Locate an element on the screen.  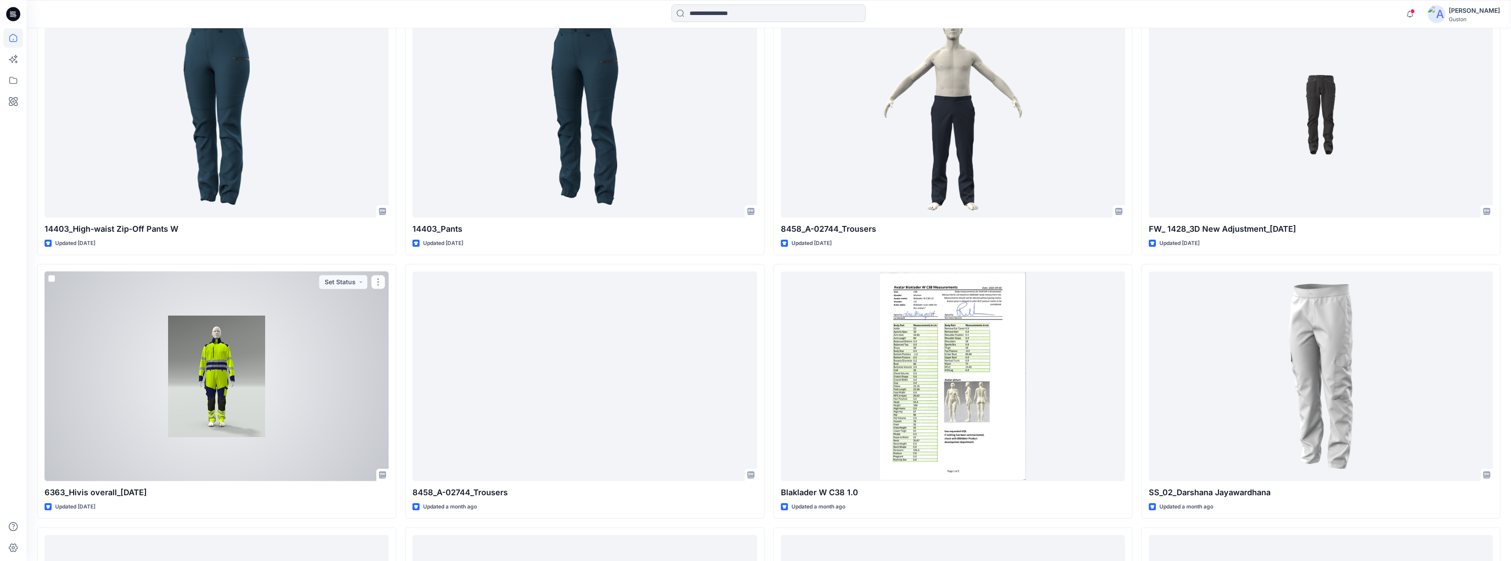
a: FW_ 1428_3D New Adjustment_09-09-2025 is located at coordinates (1321, 113).